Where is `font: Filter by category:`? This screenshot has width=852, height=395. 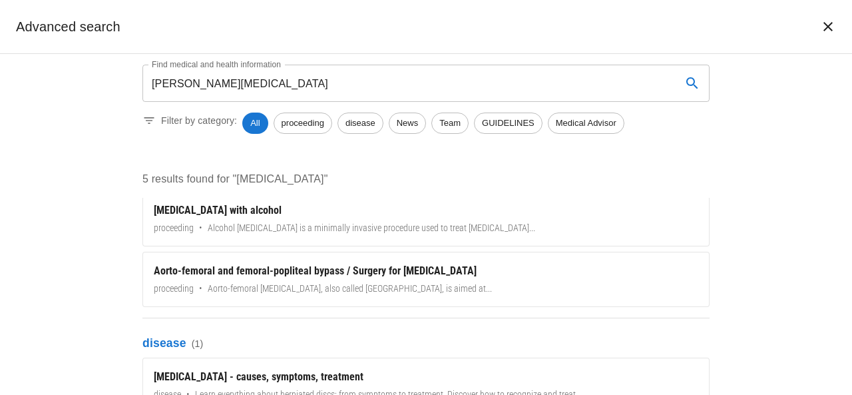 font: Filter by category: is located at coordinates (199, 120).